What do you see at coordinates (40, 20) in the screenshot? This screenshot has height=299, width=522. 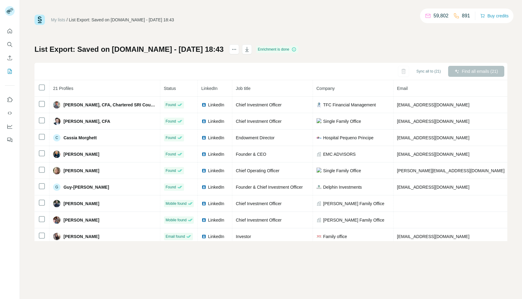 I see `img: Surfe Logo` at bounding box center [40, 20].